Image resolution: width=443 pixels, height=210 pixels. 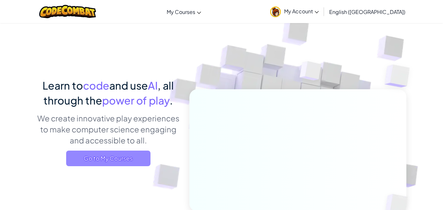 What do you see at coordinates (184, 12) in the screenshot?
I see `a: My Courses` at bounding box center [184, 12].